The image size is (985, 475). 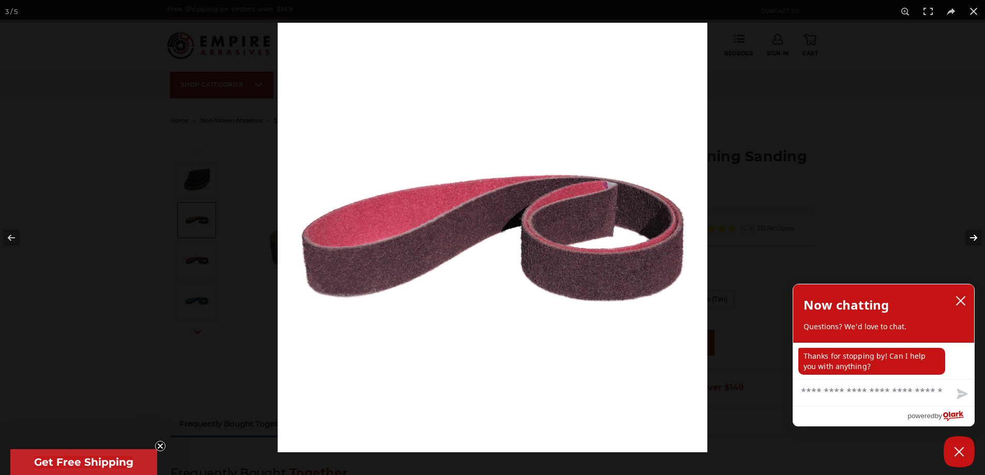 What do you see at coordinates (884, 361) in the screenshot?
I see `div: chat` at bounding box center [884, 361].